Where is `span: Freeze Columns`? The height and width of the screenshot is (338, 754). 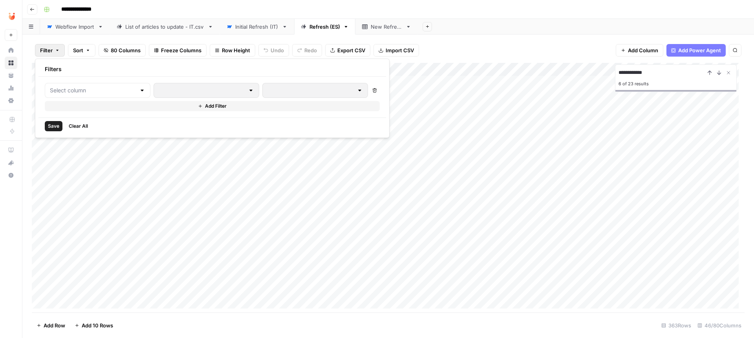
span: Freeze Columns is located at coordinates (181, 50).